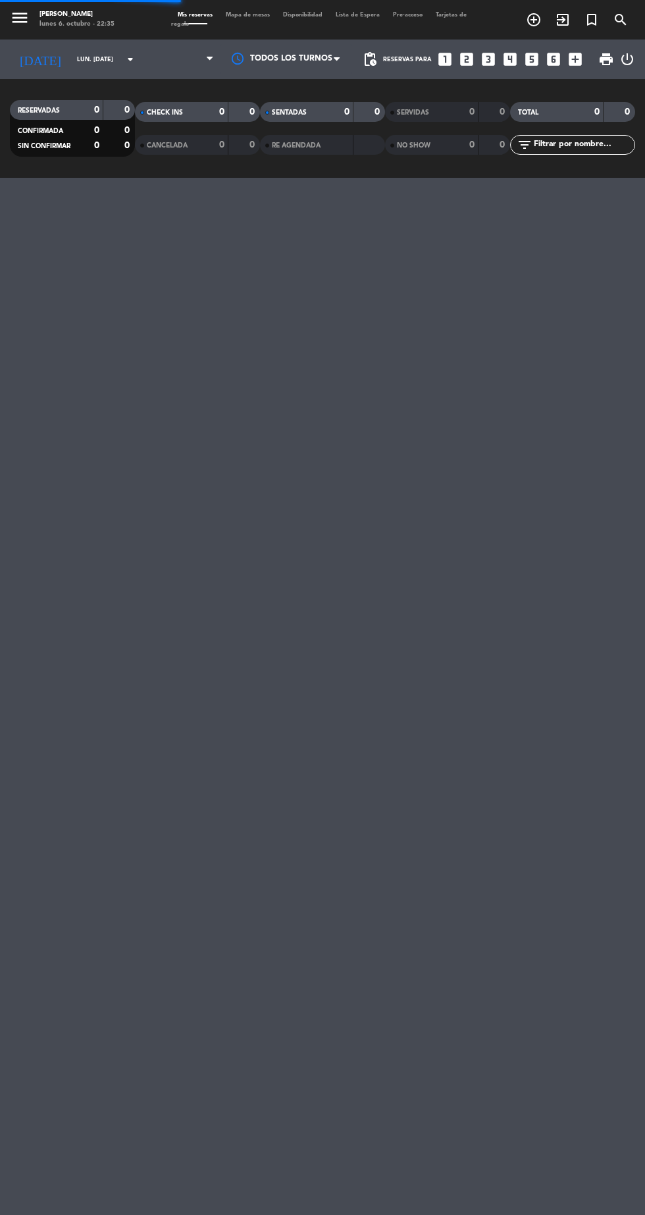 Image resolution: width=645 pixels, height=1215 pixels. What do you see at coordinates (40, 131) in the screenshot?
I see `span: CONFIRMADA` at bounding box center [40, 131].